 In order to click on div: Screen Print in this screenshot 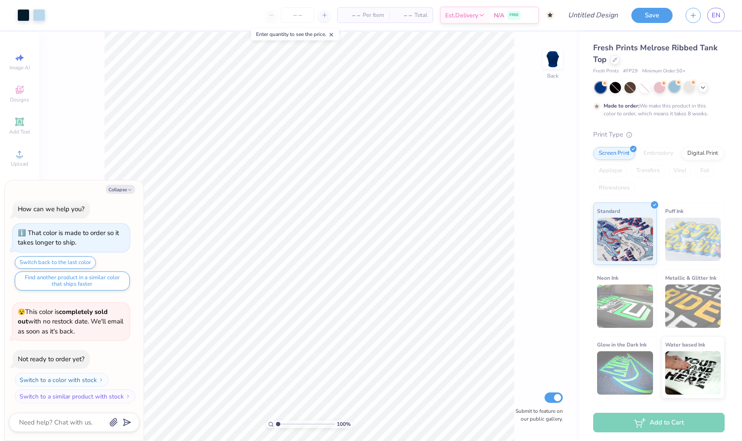, I will do `click(614, 154)`.